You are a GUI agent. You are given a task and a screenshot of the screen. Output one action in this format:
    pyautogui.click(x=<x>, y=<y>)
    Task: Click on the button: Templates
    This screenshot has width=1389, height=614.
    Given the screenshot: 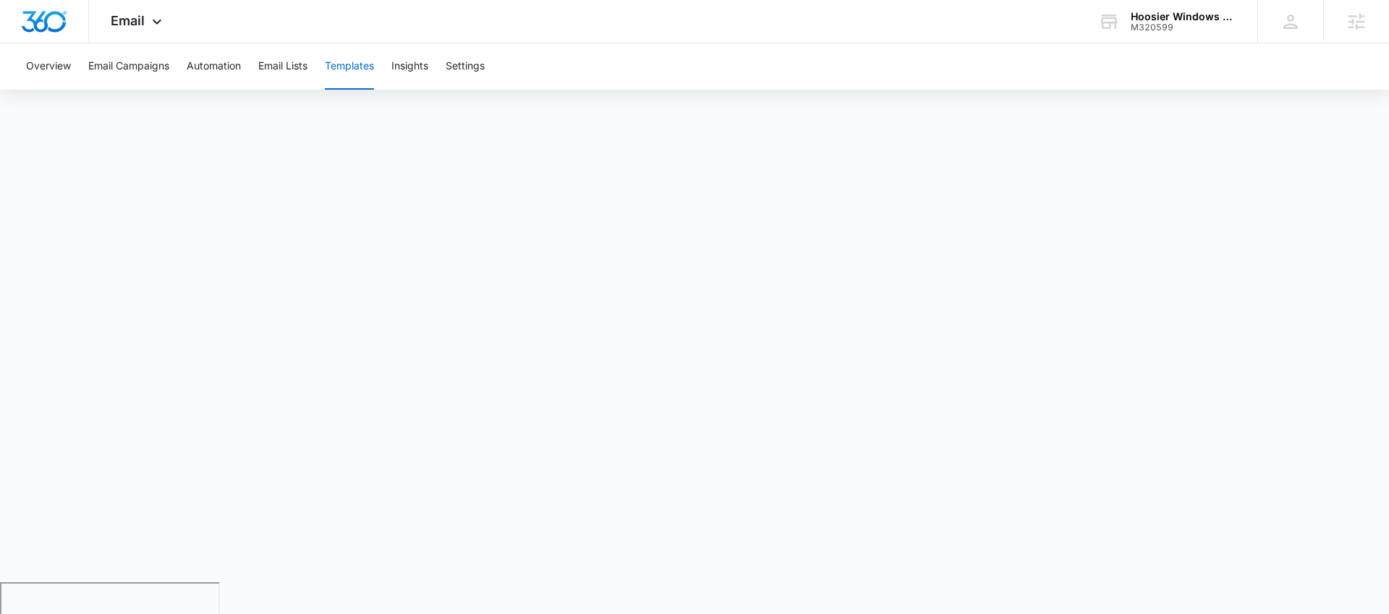 What is the action you would take?
    pyautogui.click(x=349, y=67)
    